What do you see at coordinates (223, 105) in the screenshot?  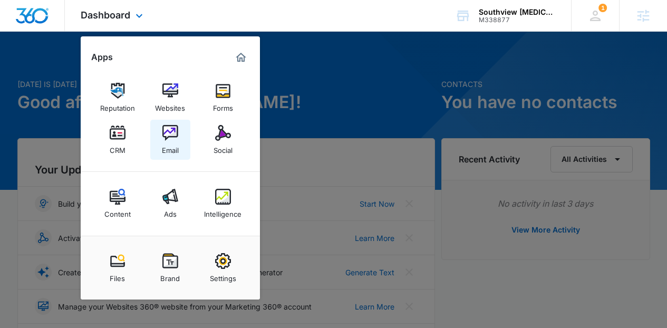 I see `div: Forms` at bounding box center [223, 105].